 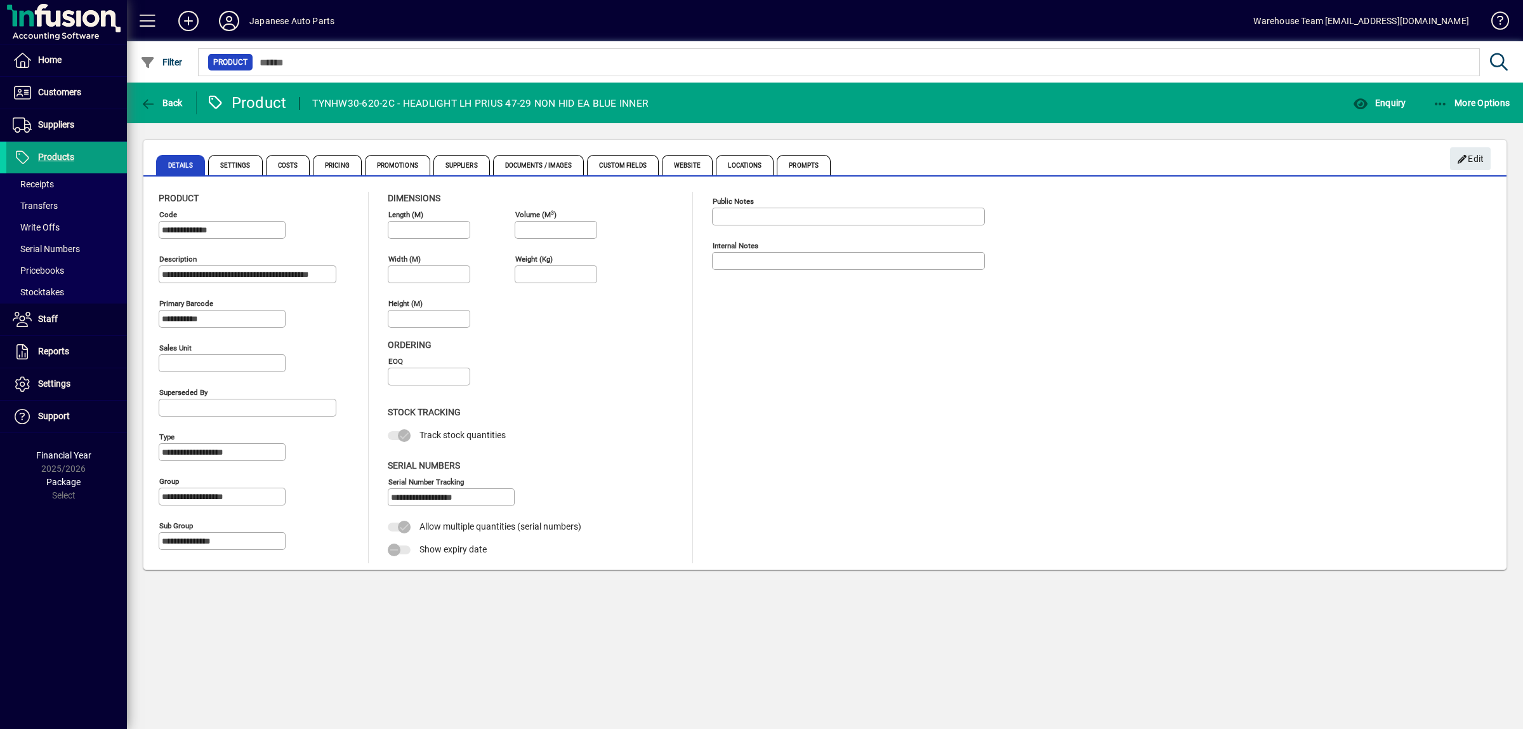 I want to click on div: TYNHW30-620-2C - HEADLIGHT LH PRIUS 47-29 NON HID EA BLUE INNER, so click(x=480, y=103).